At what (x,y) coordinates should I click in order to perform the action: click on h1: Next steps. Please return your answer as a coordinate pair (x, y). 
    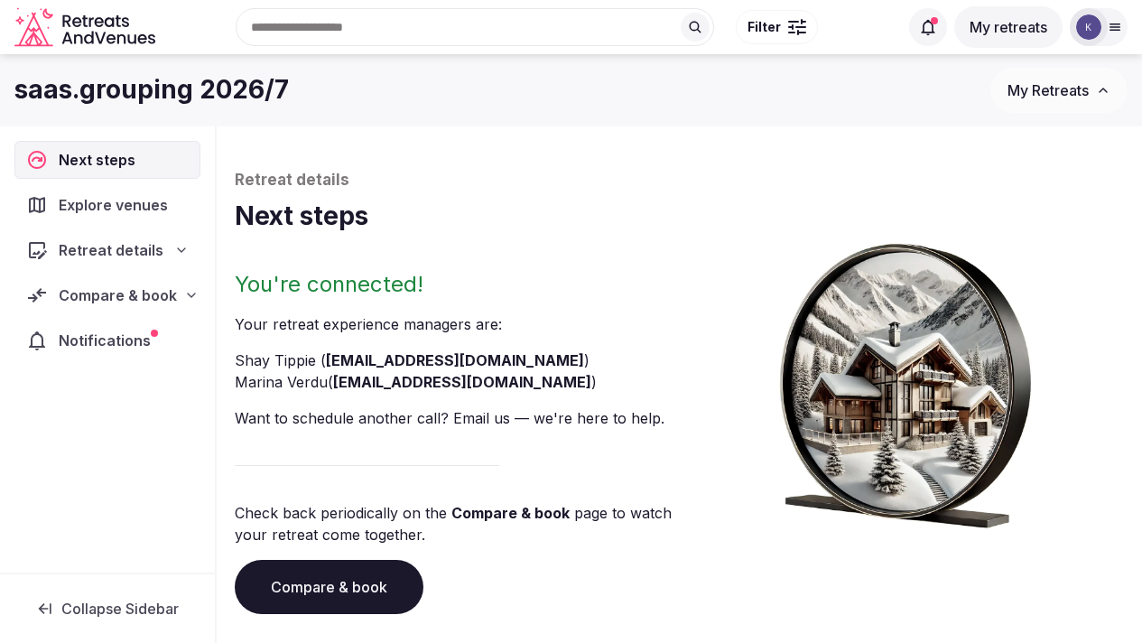
    Looking at the image, I should click on (679, 216).